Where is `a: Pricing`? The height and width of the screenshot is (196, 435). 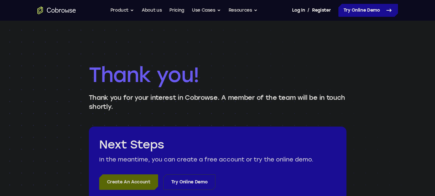 a: Pricing is located at coordinates (177, 10).